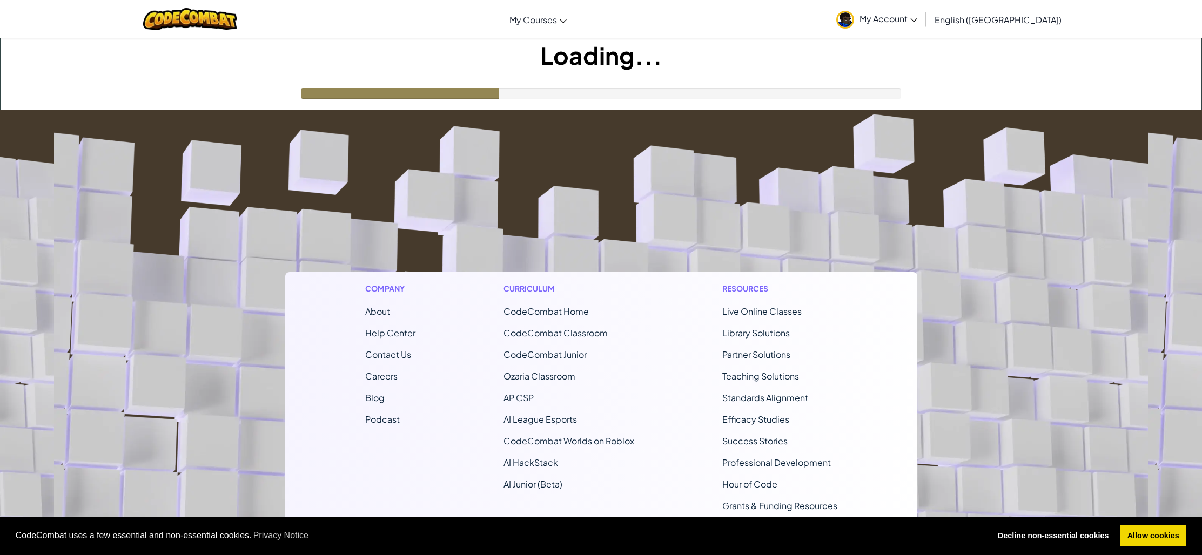  I want to click on span: CodeCombat Home, so click(546, 311).